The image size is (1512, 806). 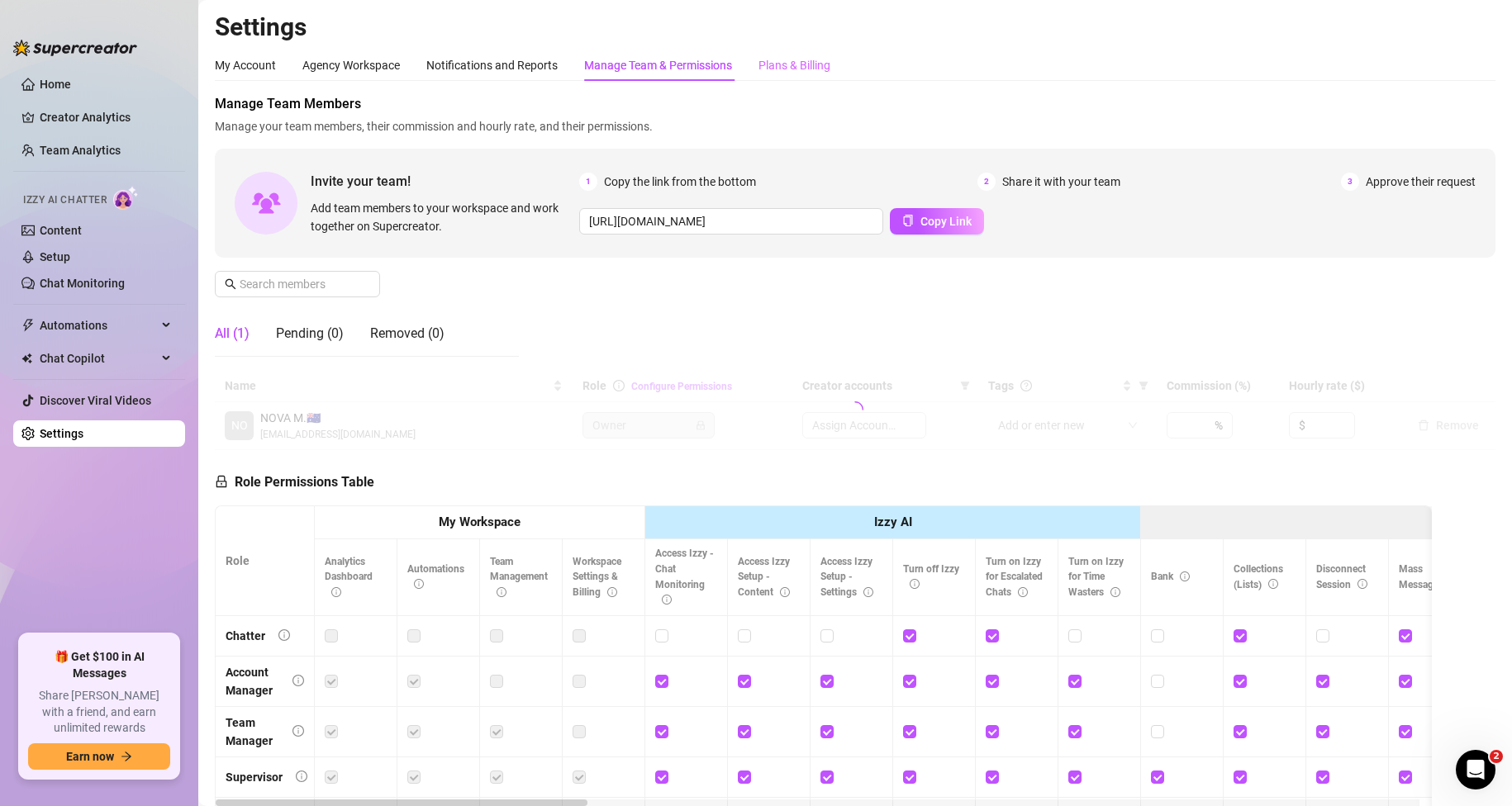 What do you see at coordinates (847, 578) in the screenshot?
I see `span: Access Izzy Setup - Settings` at bounding box center [847, 578].